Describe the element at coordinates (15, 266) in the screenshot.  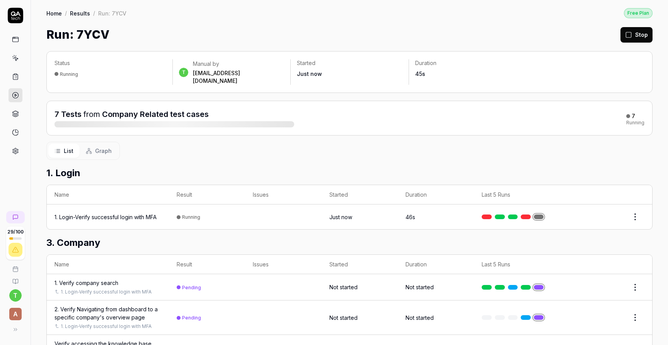
I see `a: Book a call with us` at that location.